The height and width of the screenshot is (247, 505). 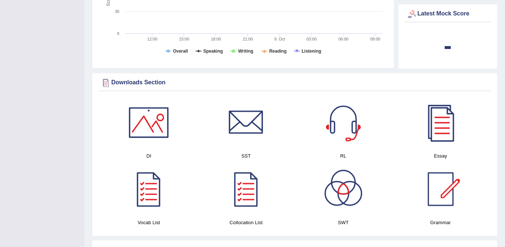 I want to click on h4: Collocation List, so click(x=246, y=222).